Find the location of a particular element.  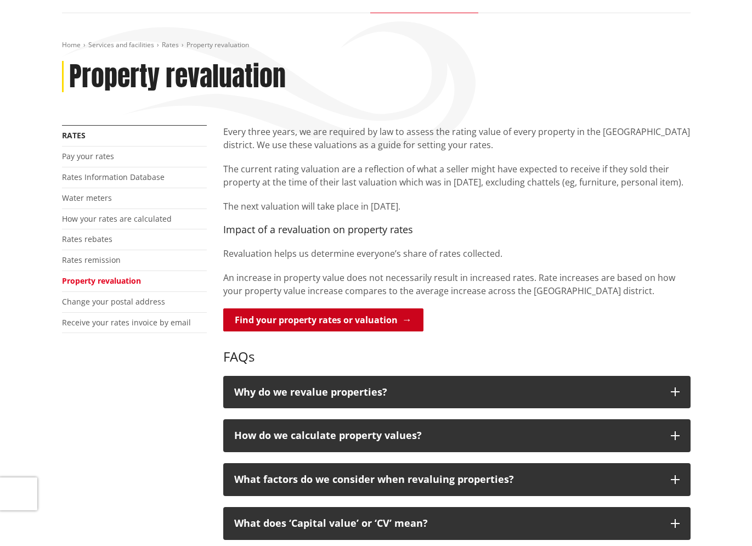

p: Every three years, we are required by law to assess the rating value of every property in the [GE... is located at coordinates (457, 138).